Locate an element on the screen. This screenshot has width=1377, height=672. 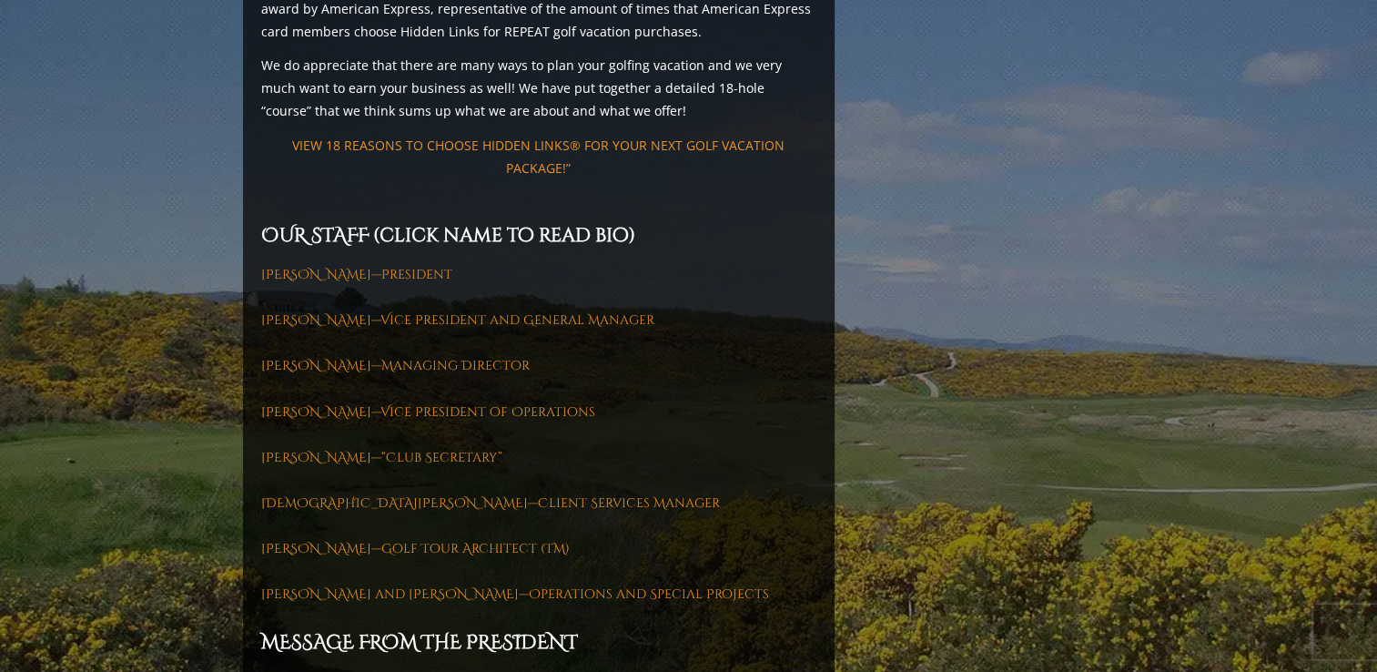
h2: MESSAGE FROM THE PRESIDENT is located at coordinates (539, 644).